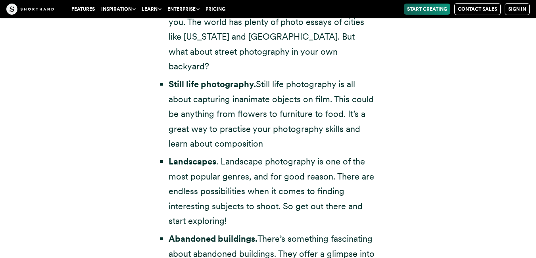 This screenshot has width=536, height=258. I want to click on li: . Landscape photography is one of the most popular genres, and for good reason. There are endless..., so click(272, 191).